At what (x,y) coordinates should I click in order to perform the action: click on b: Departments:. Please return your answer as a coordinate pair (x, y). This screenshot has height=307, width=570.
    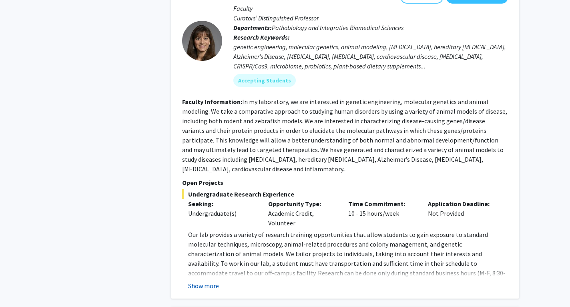
    Looking at the image, I should click on (253, 28).